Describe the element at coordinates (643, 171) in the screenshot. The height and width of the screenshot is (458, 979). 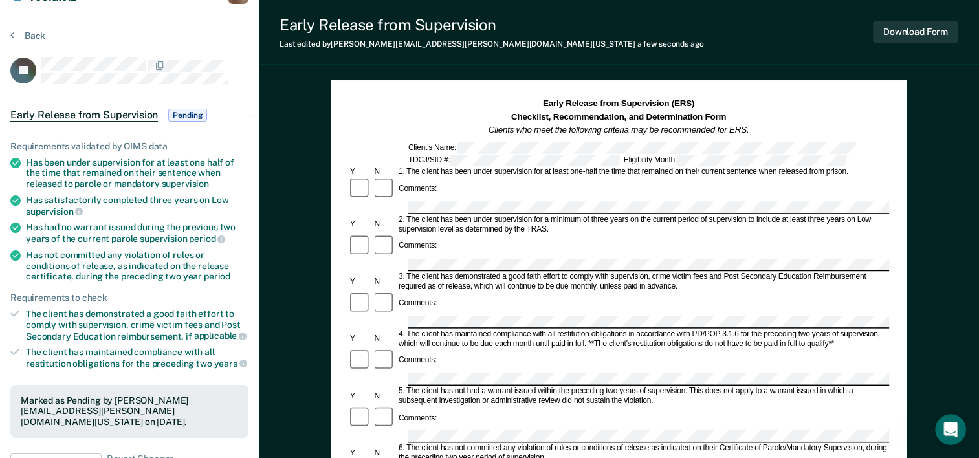
I see `div: 1. The client has been under supervision for at least one-half the time that remained on their cu...` at that location.